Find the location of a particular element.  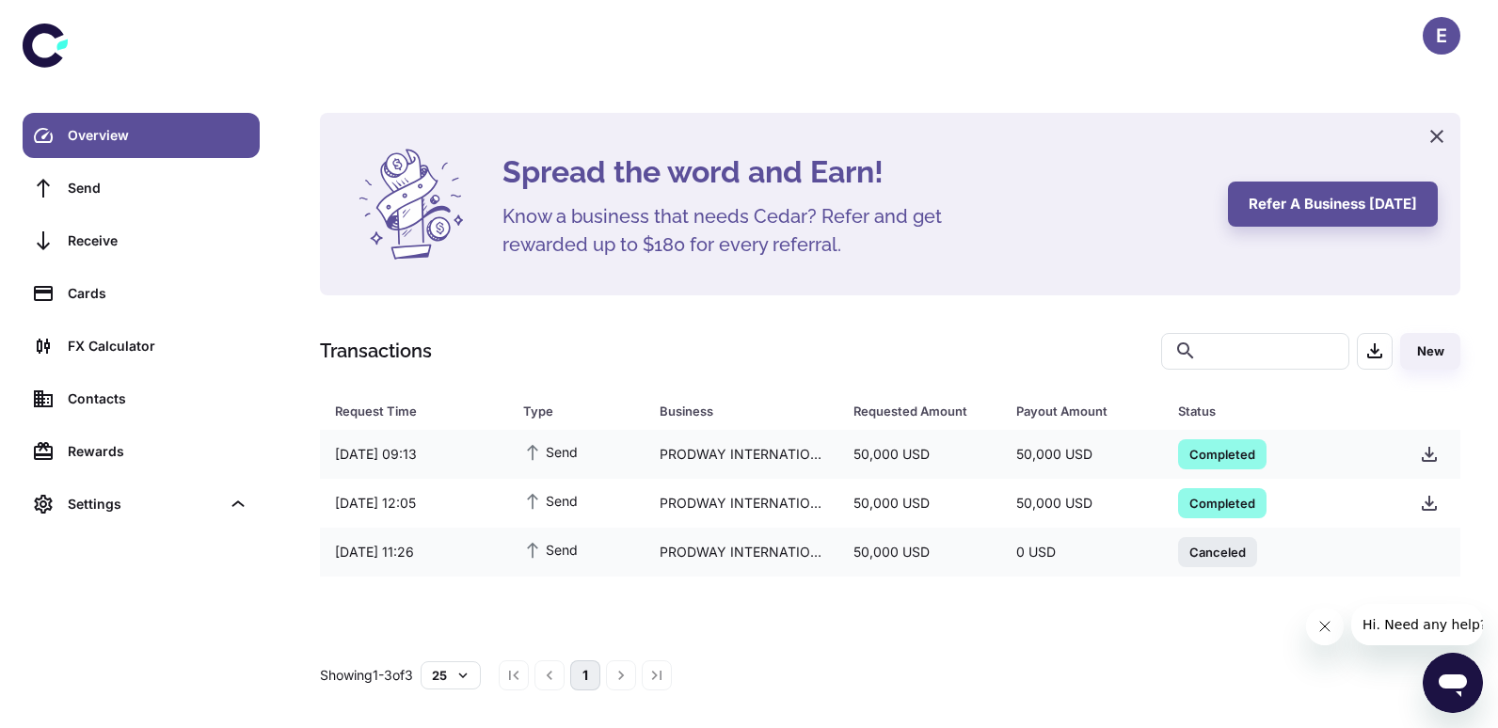

nav: pagination navigation is located at coordinates (585, 675).